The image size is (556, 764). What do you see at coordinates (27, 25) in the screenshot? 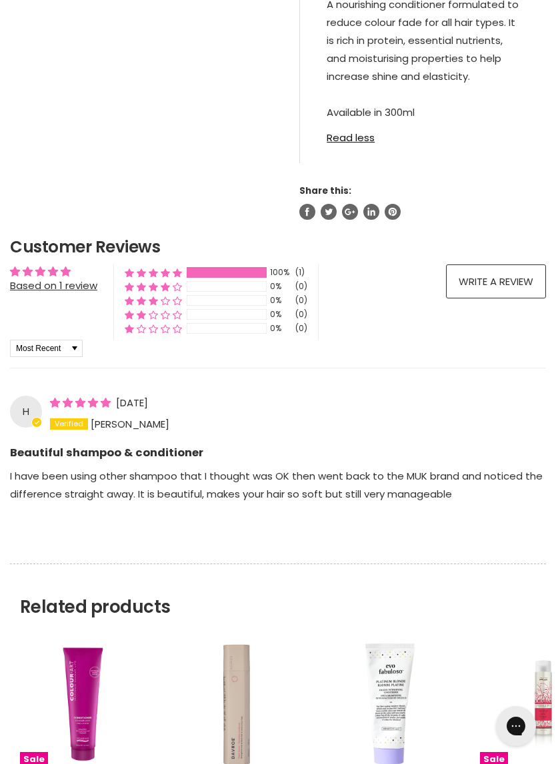
I see `button: Open gorgias live chat` at bounding box center [27, 25].